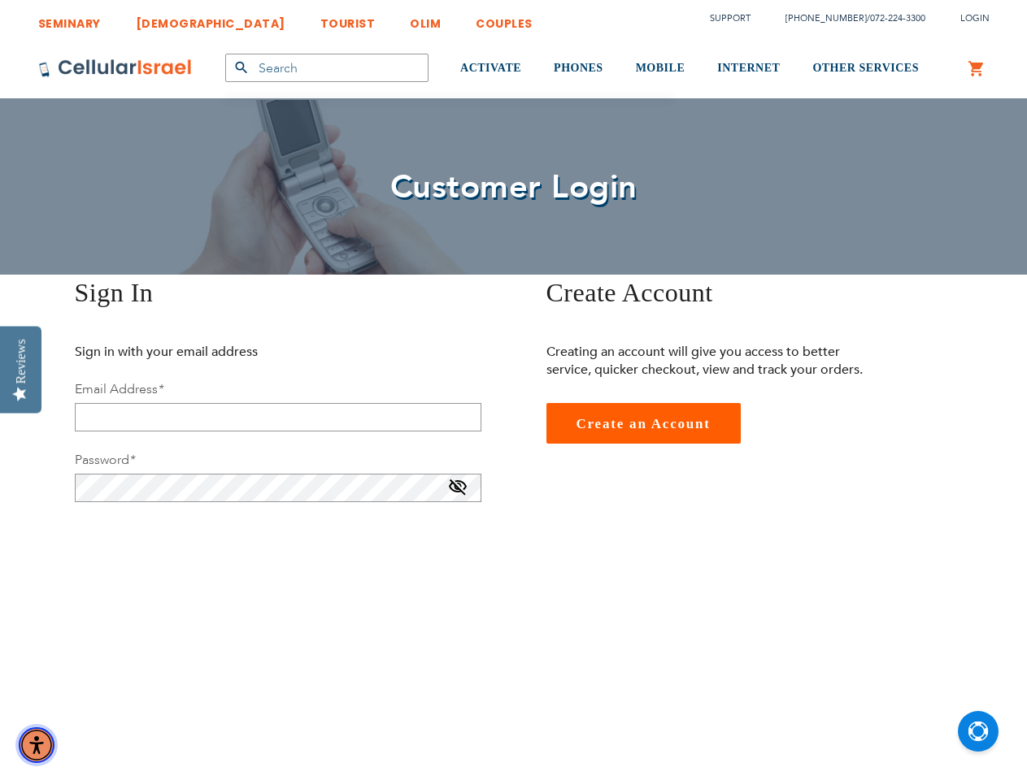  I want to click on p: Sign in with your email address, so click(239, 352).